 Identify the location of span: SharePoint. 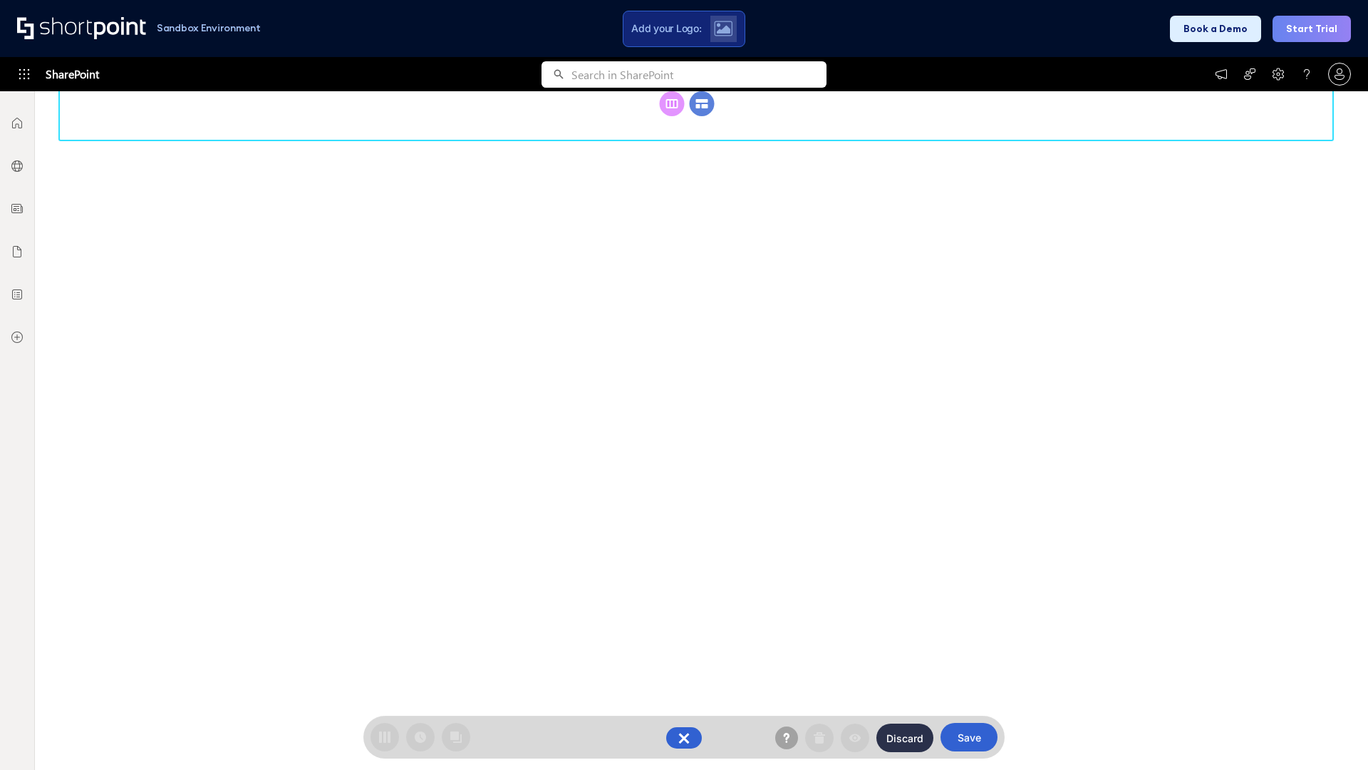
(72, 74).